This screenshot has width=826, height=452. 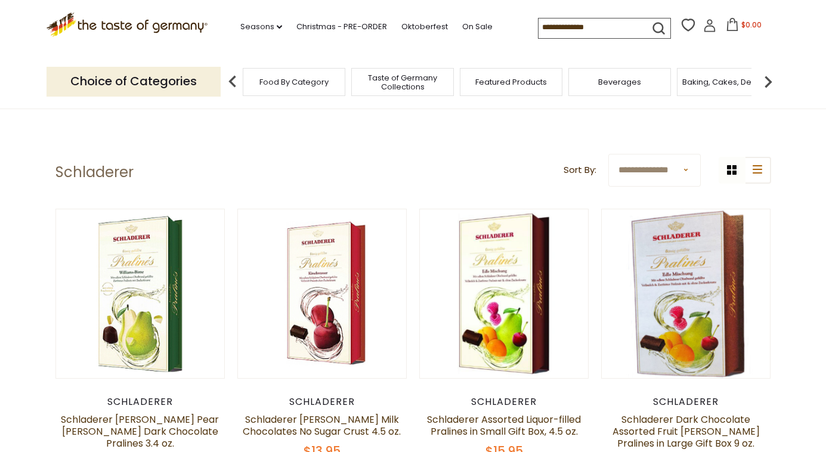 What do you see at coordinates (294, 82) in the screenshot?
I see `a: Food By Category` at bounding box center [294, 82].